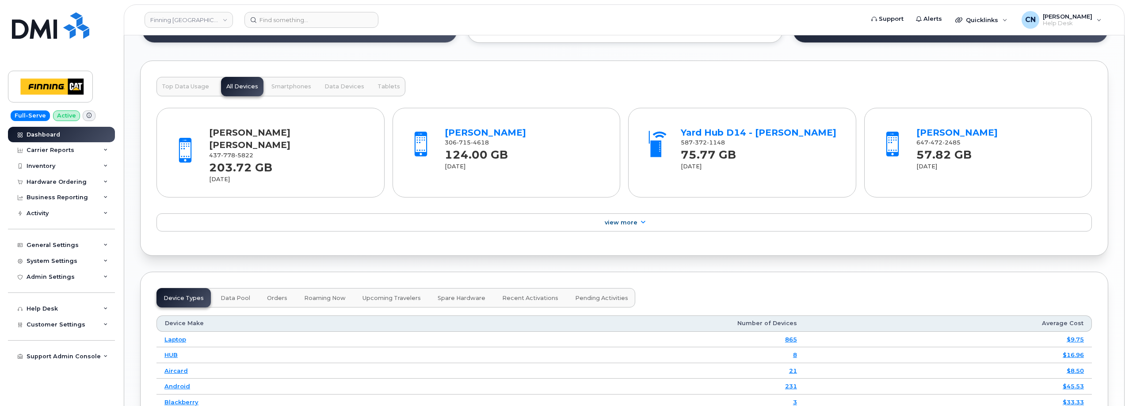 The height and width of the screenshot is (406, 1129). Describe the element at coordinates (1061, 20) in the screenshot. I see `div: Connor Nguyen` at that location.